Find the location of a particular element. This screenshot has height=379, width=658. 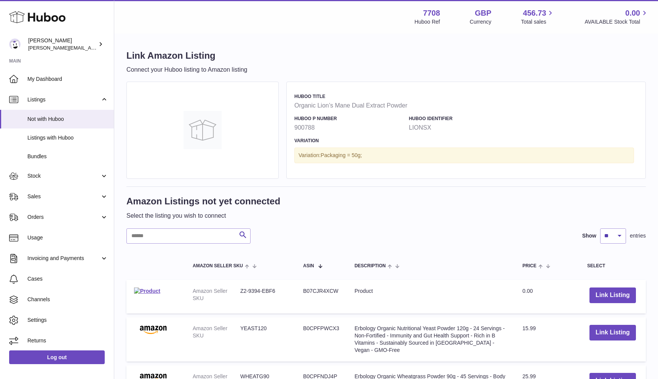

span: Usage is located at coordinates (68, 237).